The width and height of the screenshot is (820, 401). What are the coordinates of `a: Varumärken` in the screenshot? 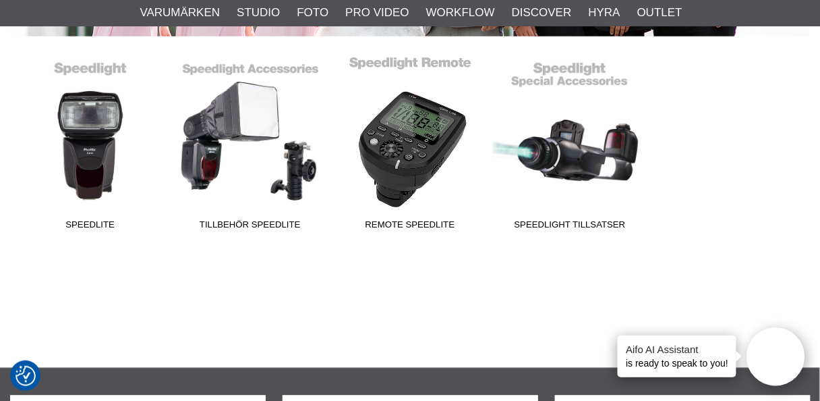 It's located at (180, 13).